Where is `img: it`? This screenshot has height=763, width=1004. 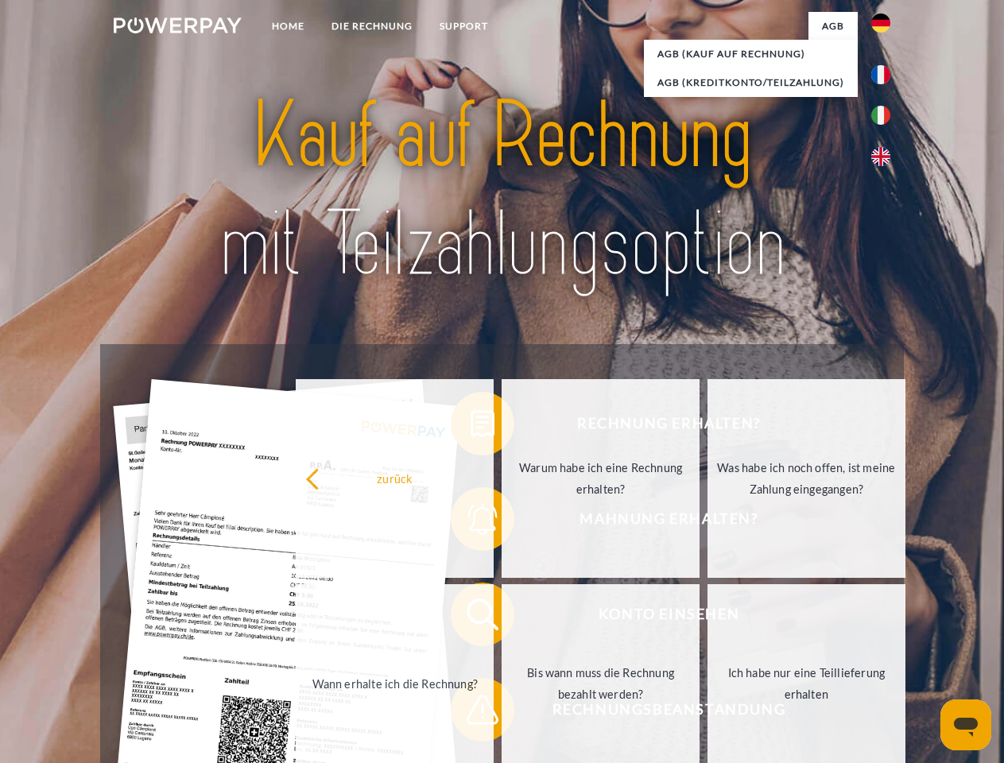
img: it is located at coordinates (880, 115).